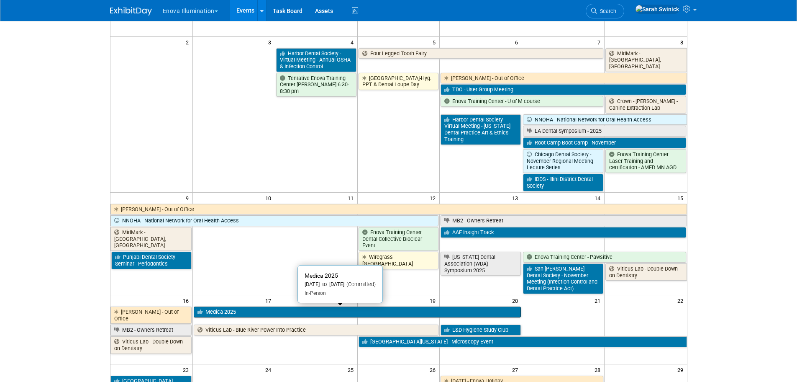  Describe the element at coordinates (604, 143) in the screenshot. I see `a: Root Camp Boot Camp - November` at that location.